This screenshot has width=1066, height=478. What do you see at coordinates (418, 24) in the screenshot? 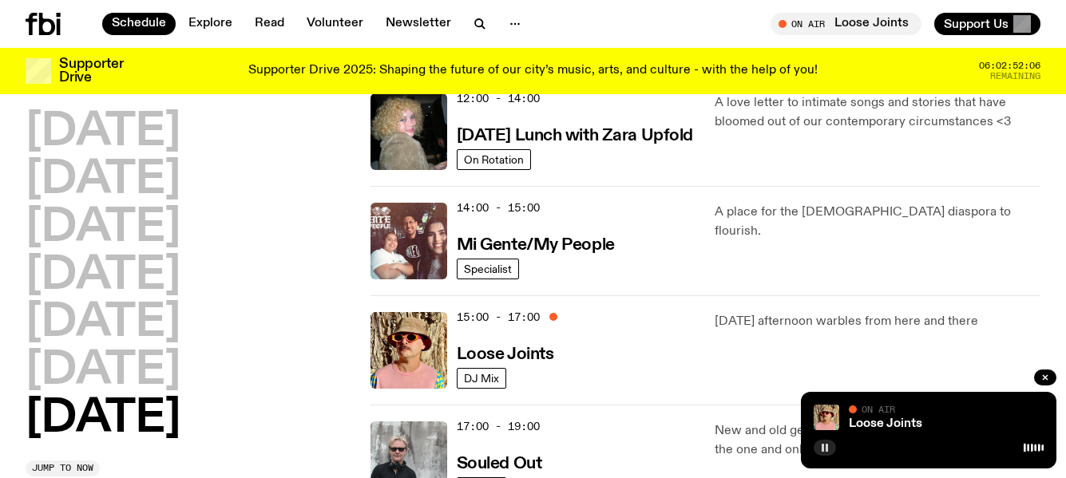
I see `a: Newsletter` at bounding box center [418, 24].